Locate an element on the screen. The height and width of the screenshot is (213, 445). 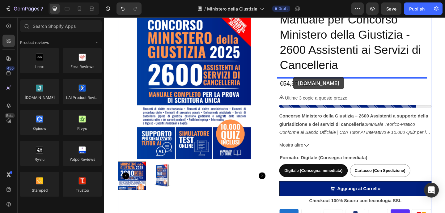
button: Save is located at coordinates (391, 9).